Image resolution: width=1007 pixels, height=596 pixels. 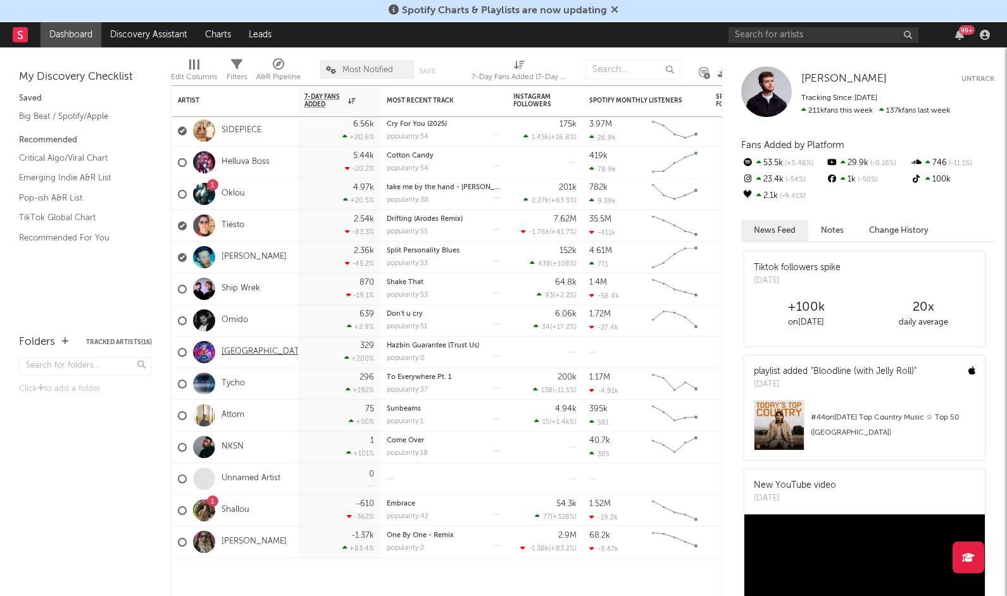 What do you see at coordinates (637, 101) in the screenshot?
I see `div: Spotify Monthly Listeners` at bounding box center [637, 101].